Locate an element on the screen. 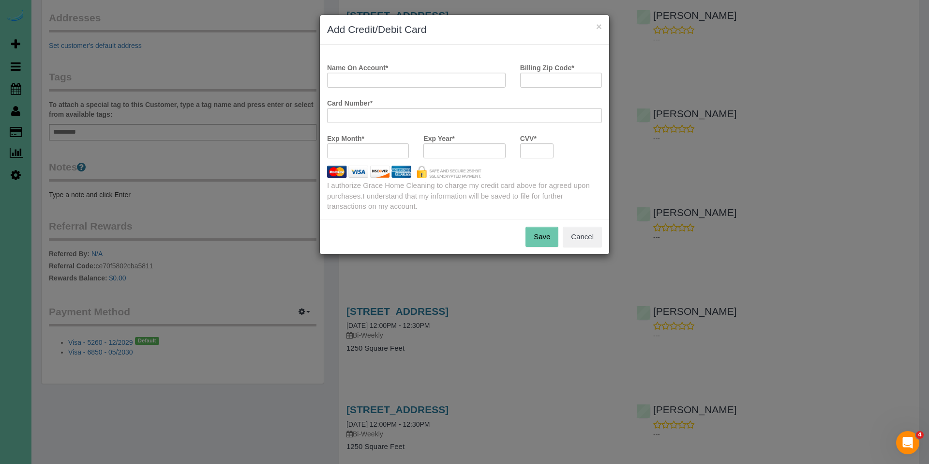 The width and height of the screenshot is (929, 464). img: credit cards is located at coordinates (404, 171).